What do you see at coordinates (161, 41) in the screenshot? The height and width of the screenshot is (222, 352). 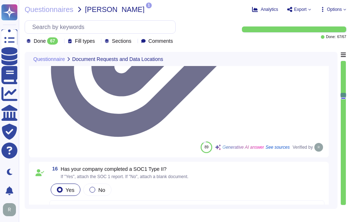 I see `span: Comments` at bounding box center [161, 41].